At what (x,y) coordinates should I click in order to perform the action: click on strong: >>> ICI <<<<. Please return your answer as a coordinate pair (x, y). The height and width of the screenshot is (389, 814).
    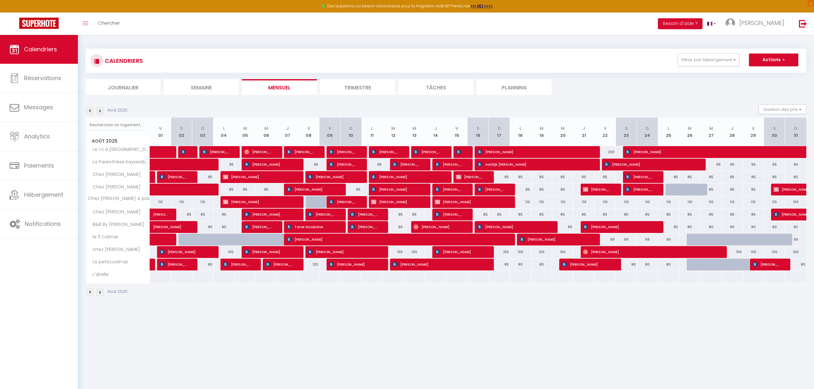
    Looking at the image, I should click on (482, 6).